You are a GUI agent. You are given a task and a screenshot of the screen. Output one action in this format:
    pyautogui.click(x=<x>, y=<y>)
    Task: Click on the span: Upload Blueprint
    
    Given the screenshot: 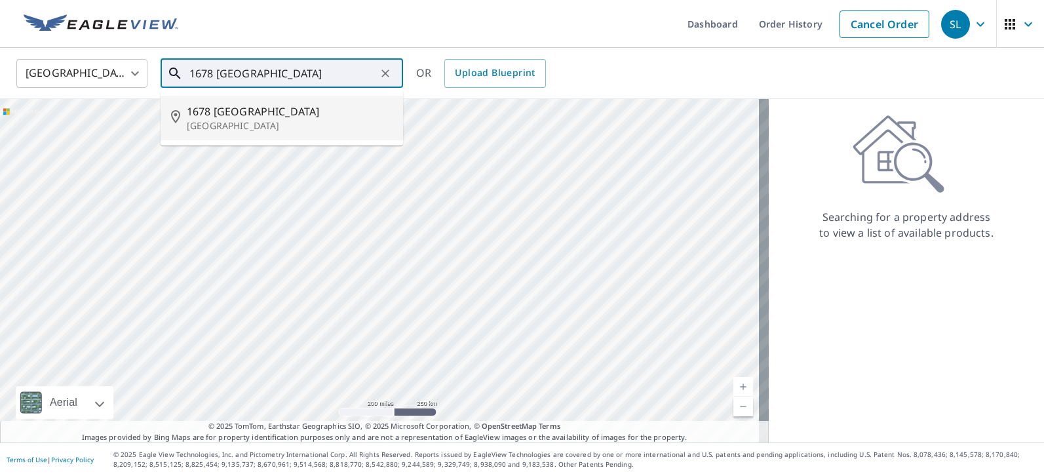 What is the action you would take?
    pyautogui.click(x=495, y=73)
    